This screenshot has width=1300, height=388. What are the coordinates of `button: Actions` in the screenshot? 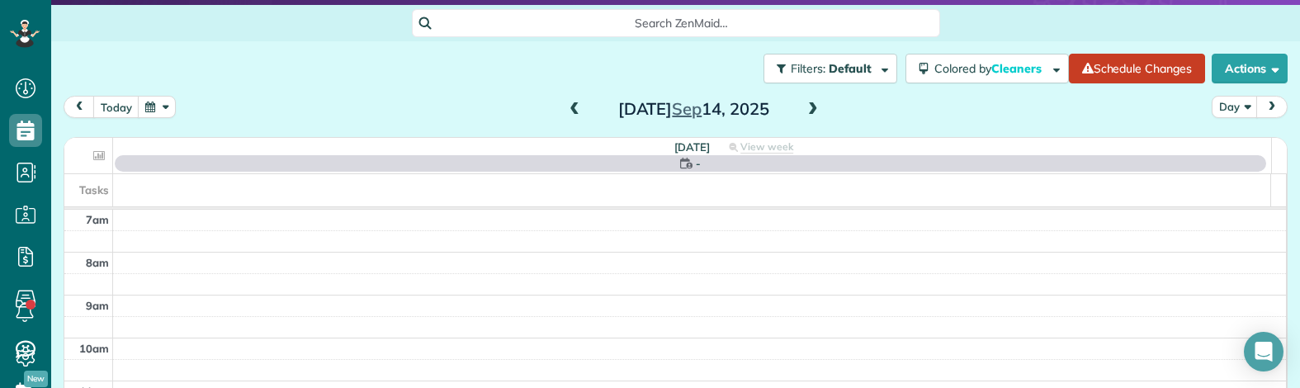 It's located at (1250, 69).